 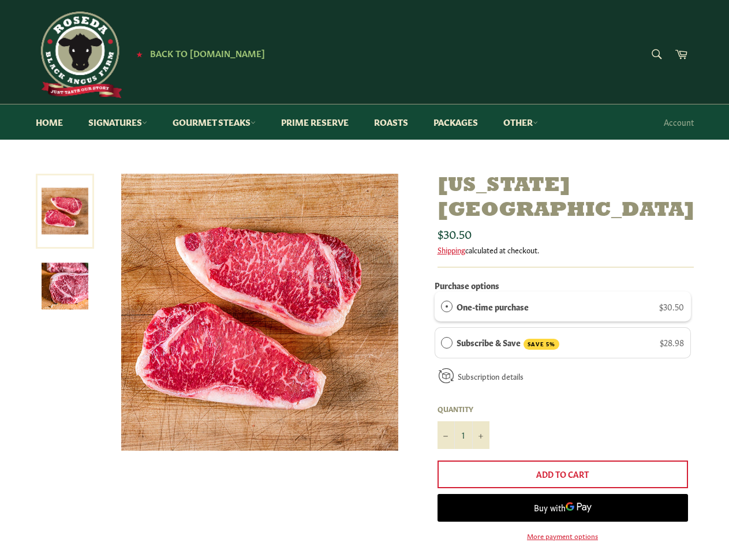 What do you see at coordinates (467, 285) in the screenshot?
I see `label: Purchase options` at bounding box center [467, 285].